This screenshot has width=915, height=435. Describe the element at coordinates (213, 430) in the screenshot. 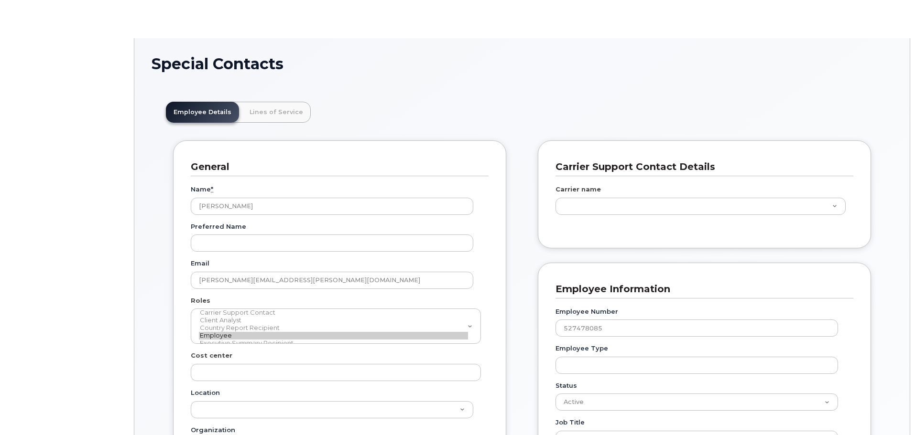

I see `label: Organization` at that location.